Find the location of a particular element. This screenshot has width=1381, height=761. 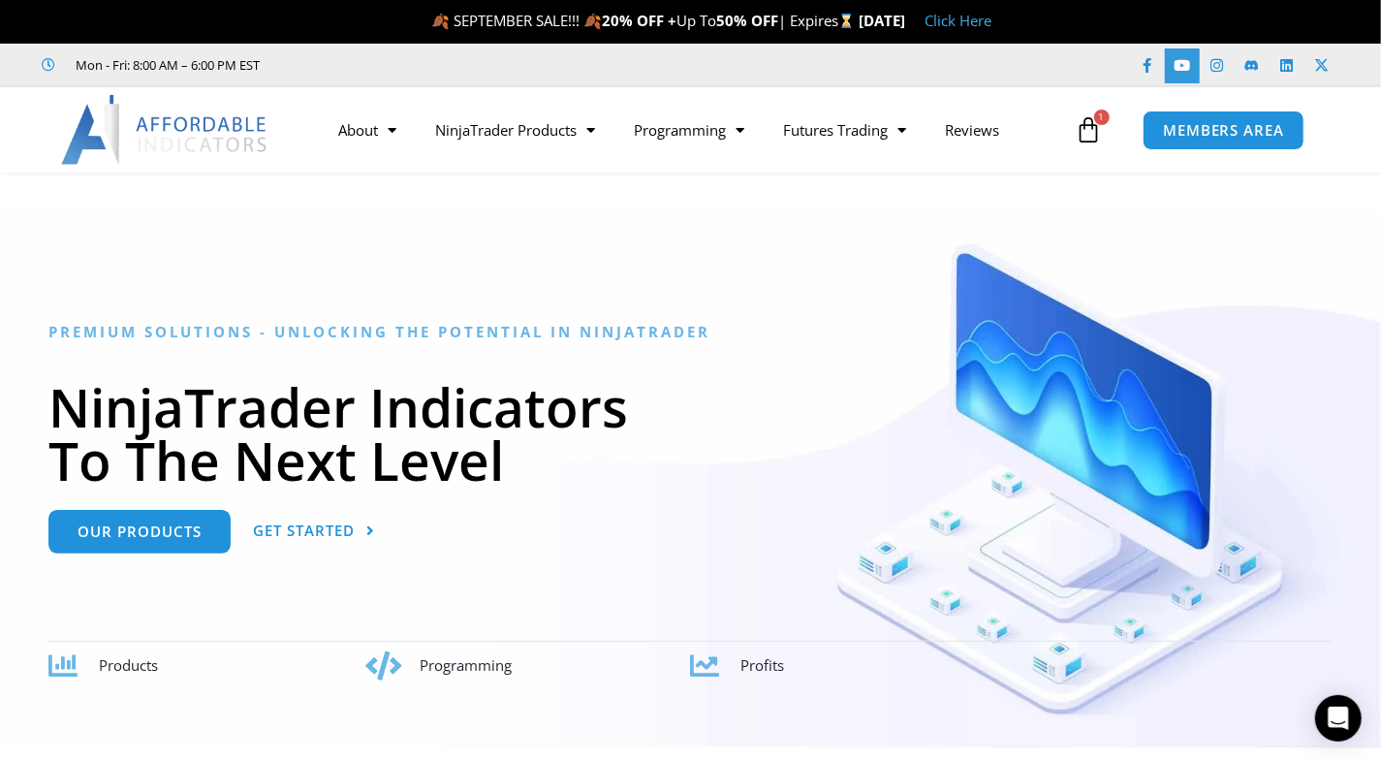

span: 🍂 SEPTEMBER SALE!!! 🍂 Up To | Expires is located at coordinates (645, 20).